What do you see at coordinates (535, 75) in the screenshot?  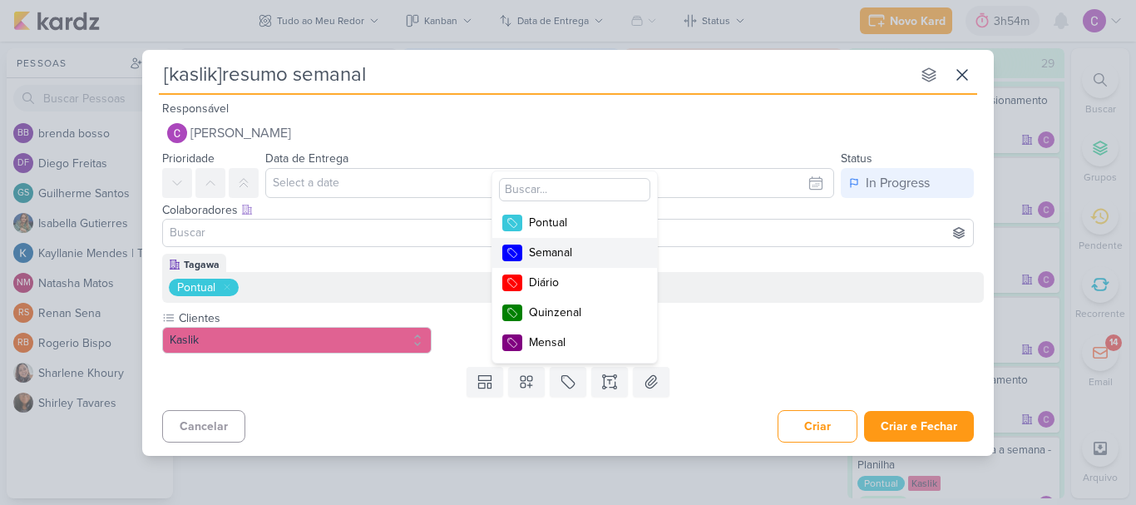 I see `input: Kard Sem Título` at bounding box center [535, 75].